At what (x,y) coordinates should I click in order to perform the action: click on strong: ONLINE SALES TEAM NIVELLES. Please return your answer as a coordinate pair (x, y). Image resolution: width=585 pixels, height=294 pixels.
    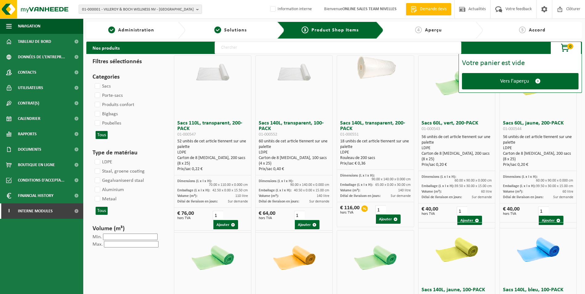
    Looking at the image, I should click on (370, 9).